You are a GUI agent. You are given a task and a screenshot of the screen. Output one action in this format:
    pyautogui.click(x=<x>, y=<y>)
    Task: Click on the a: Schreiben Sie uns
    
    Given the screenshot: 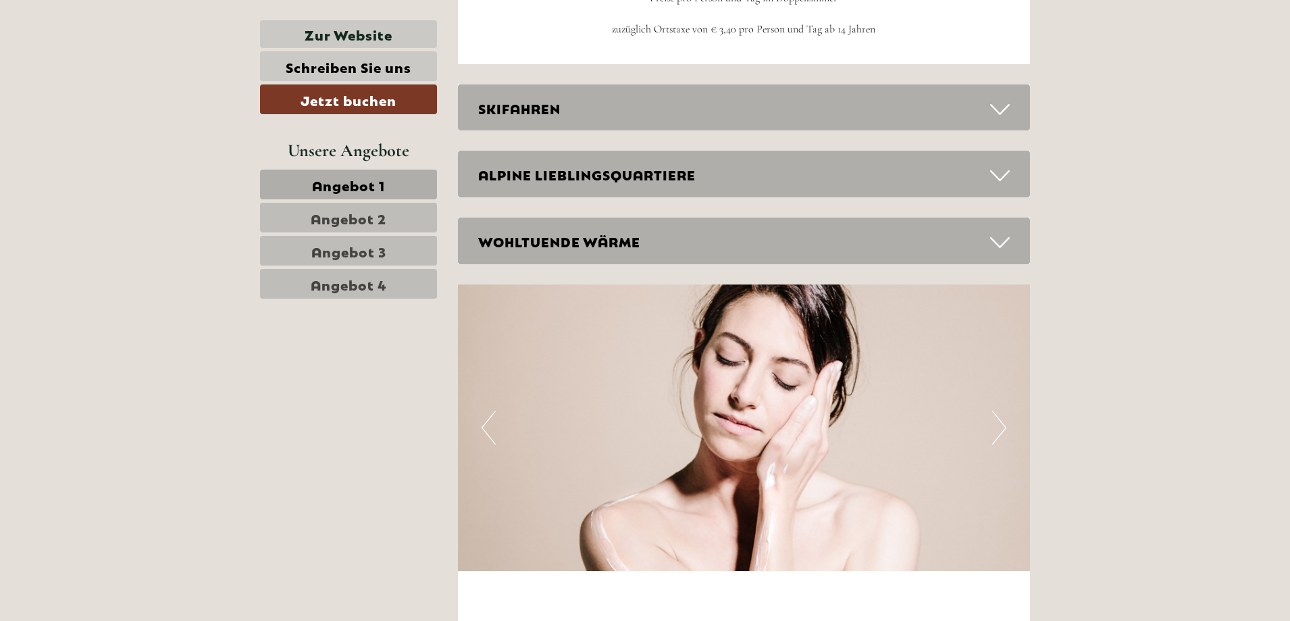 What is the action you would take?
    pyautogui.click(x=349, y=66)
    